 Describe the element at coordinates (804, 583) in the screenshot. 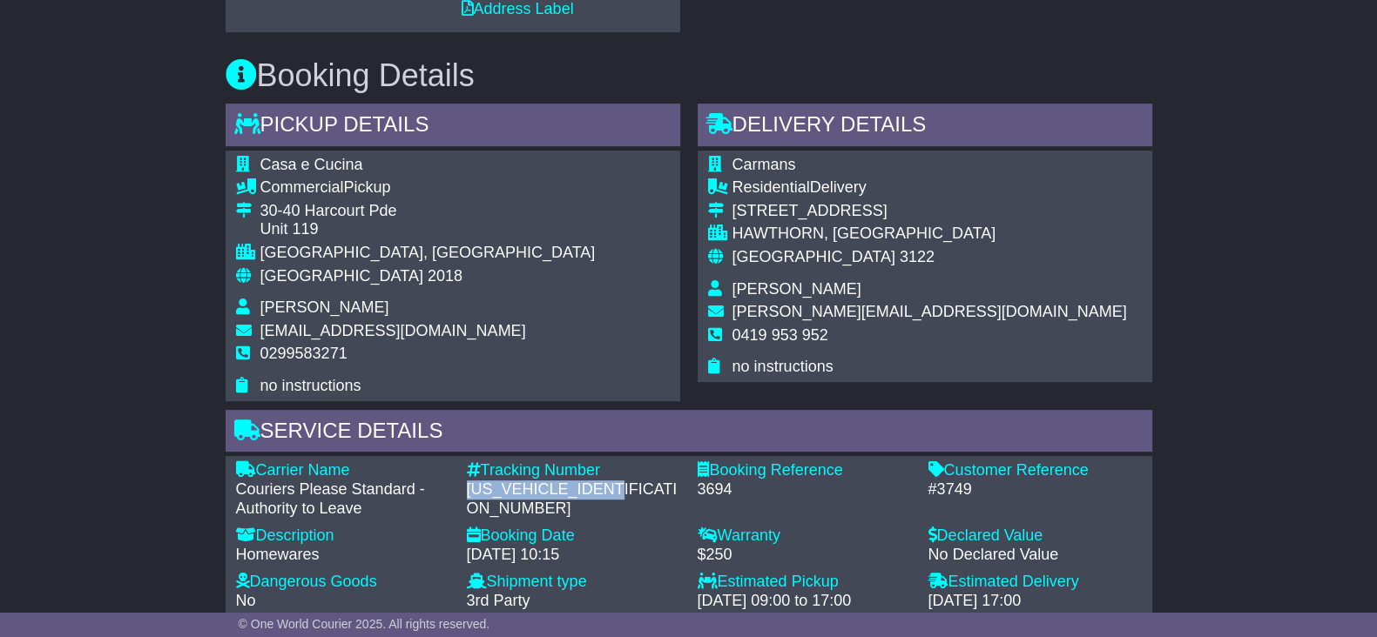

I see `div: Estimated Pickup` at that location.